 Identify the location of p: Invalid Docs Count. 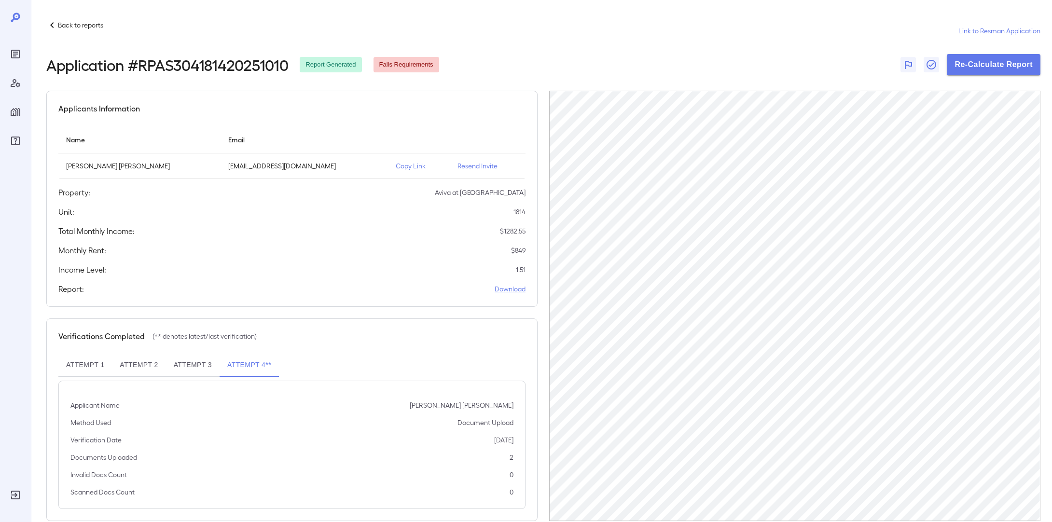
(98, 475).